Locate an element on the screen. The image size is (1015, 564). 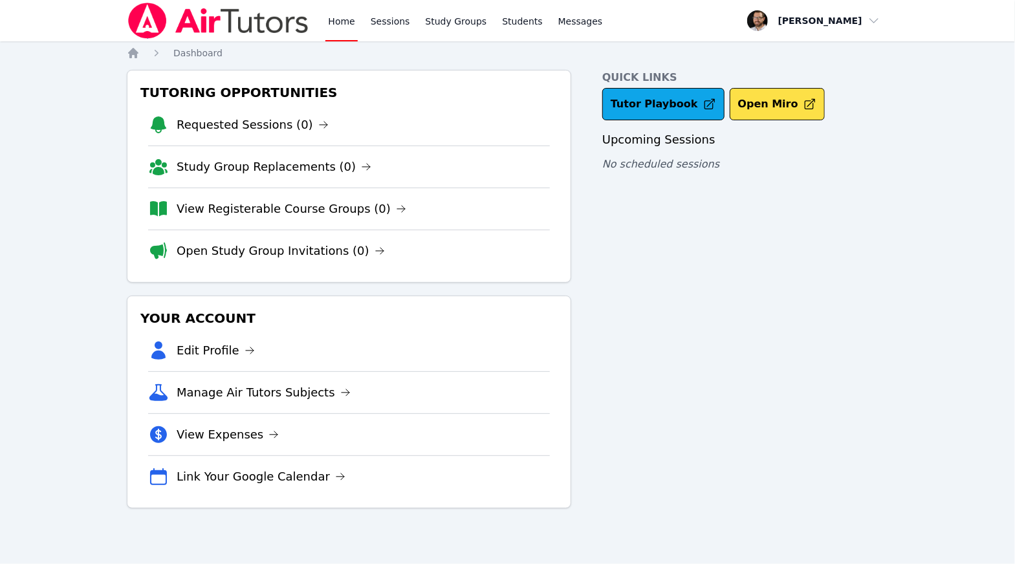
img: Air Tutors is located at coordinates (218, 21).